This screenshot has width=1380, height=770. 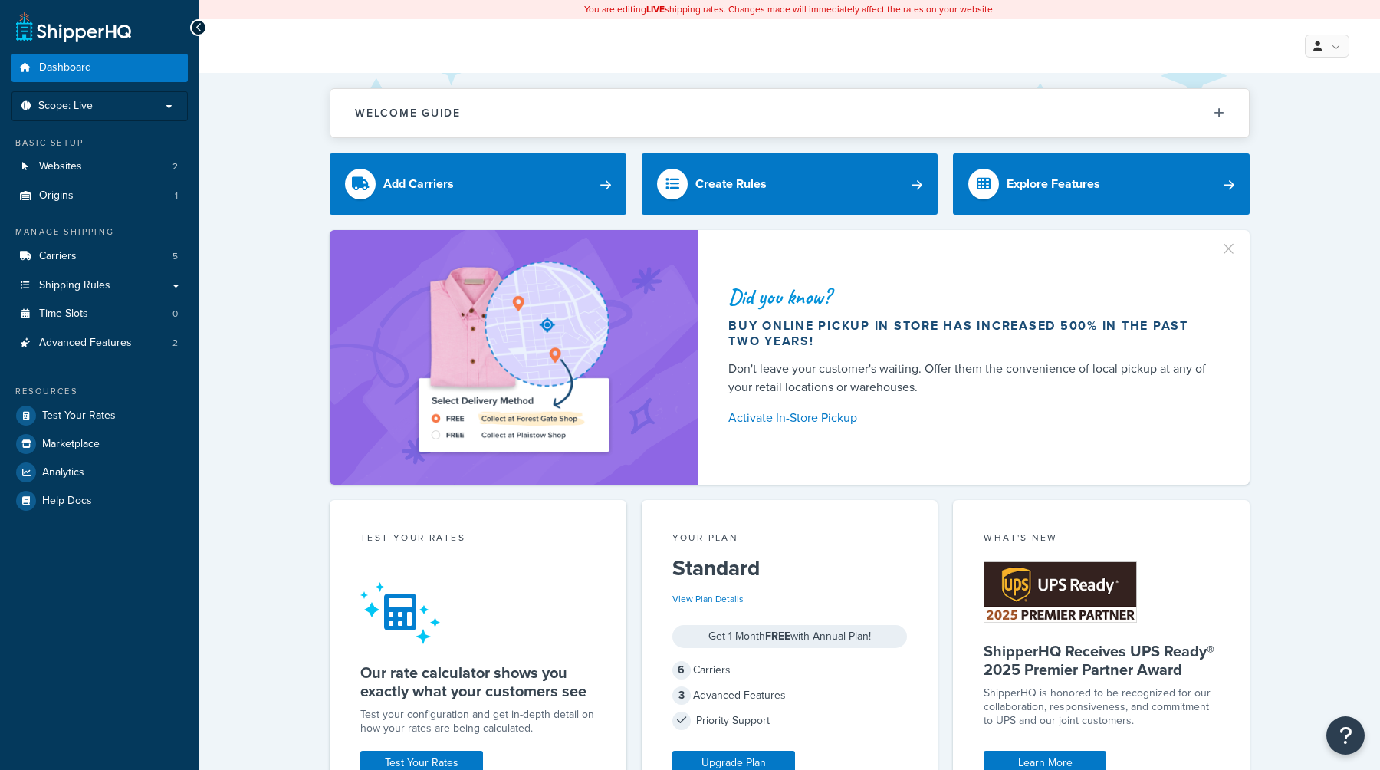 What do you see at coordinates (65, 67) in the screenshot?
I see `span: Dashboard` at bounding box center [65, 67].